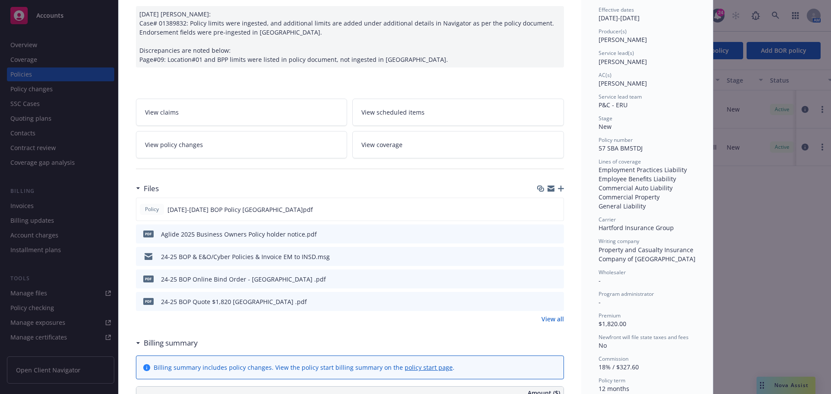 This screenshot has width=831, height=394. What do you see at coordinates (621, 148) in the screenshot?
I see `span: 57 SBA BM5TDJ` at bounding box center [621, 148].